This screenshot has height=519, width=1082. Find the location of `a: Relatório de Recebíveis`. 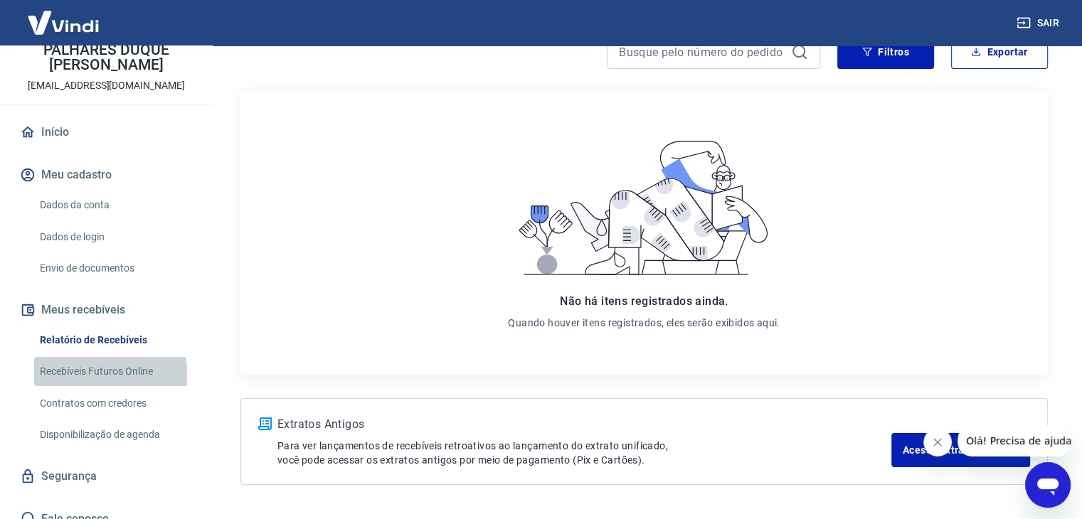

a: Relatório de Recebíveis is located at coordinates (115, 340).